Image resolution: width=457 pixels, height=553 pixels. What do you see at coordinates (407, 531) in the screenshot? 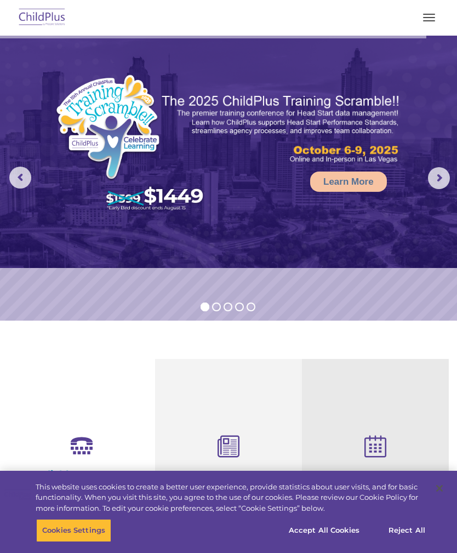
I see `button: Reject All` at bounding box center [407, 531].